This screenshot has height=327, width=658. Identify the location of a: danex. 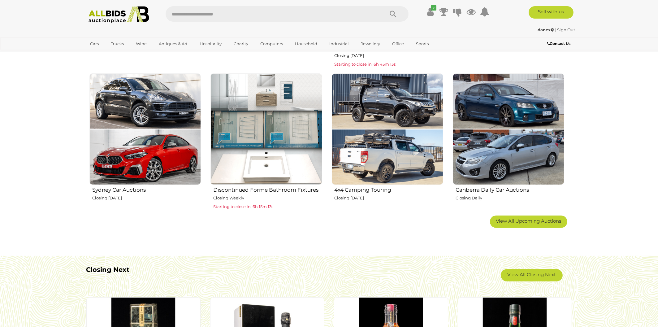
(546, 30).